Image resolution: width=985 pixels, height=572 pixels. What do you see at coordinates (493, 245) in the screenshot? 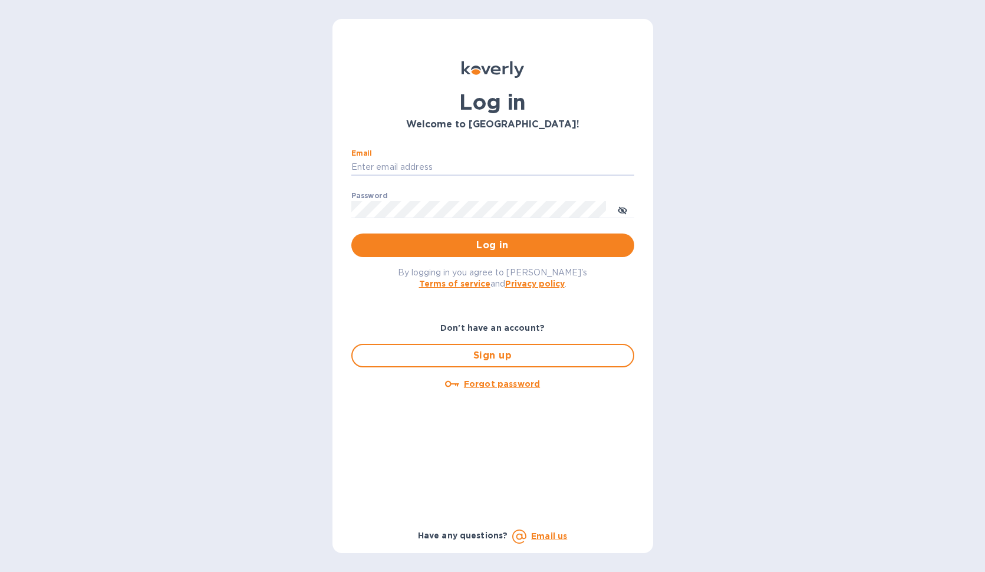
I see `button: Log in` at bounding box center [493, 245].